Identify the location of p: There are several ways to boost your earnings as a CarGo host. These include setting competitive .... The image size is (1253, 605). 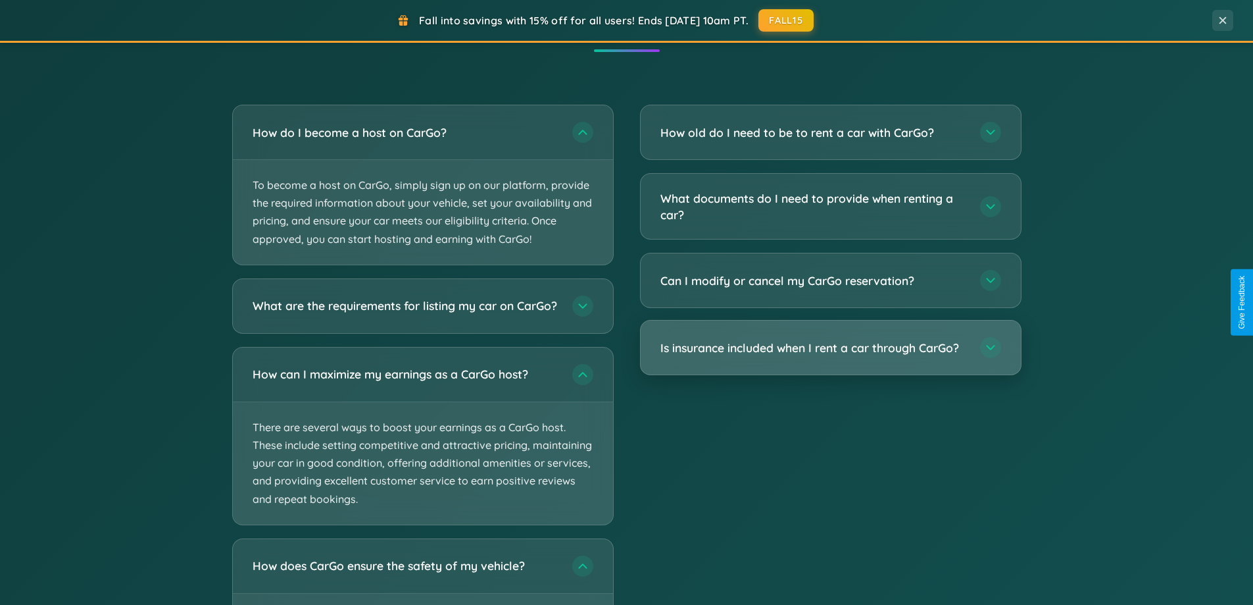
(423, 463).